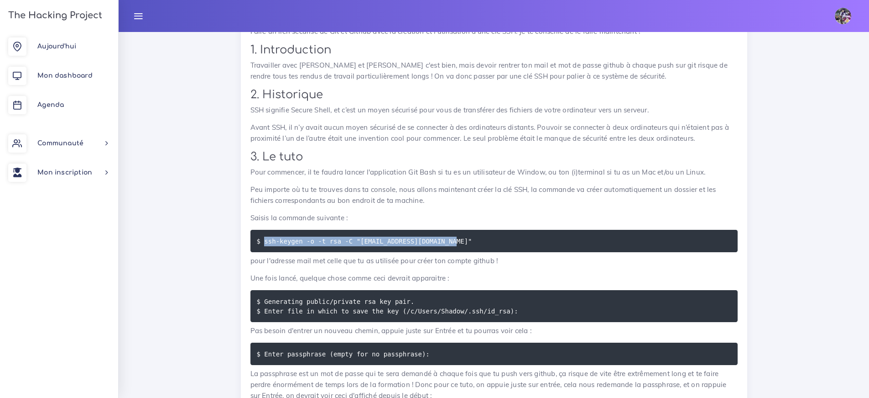 The image size is (869, 398). Describe the element at coordinates (389, 306) in the screenshot. I see `code: $ Generating public/private rsa key pair. $ Enter file in which to save the key (/c/Users/Shadow/...` at that location.